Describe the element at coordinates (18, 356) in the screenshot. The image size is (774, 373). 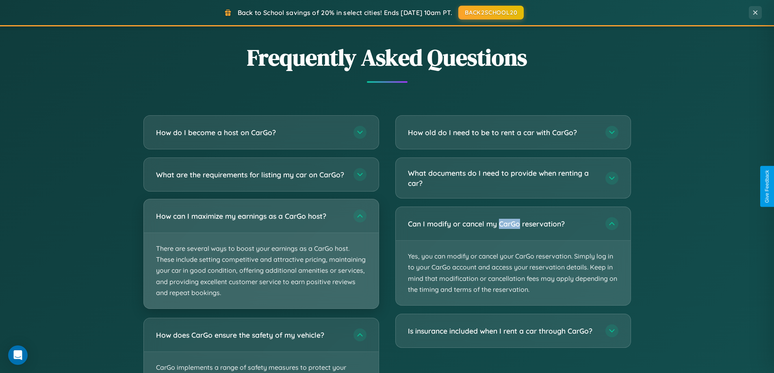
I see `div: Open Intercom Messenger` at that location.